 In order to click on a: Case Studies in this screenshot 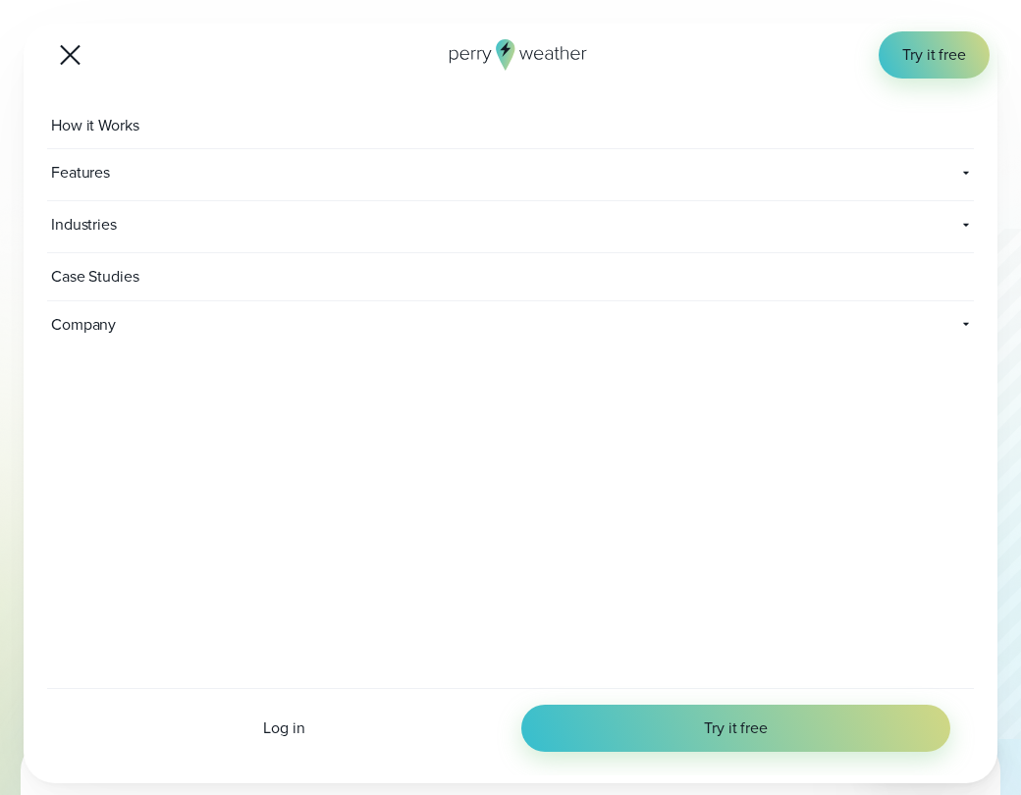, I will do `click(511, 277)`.